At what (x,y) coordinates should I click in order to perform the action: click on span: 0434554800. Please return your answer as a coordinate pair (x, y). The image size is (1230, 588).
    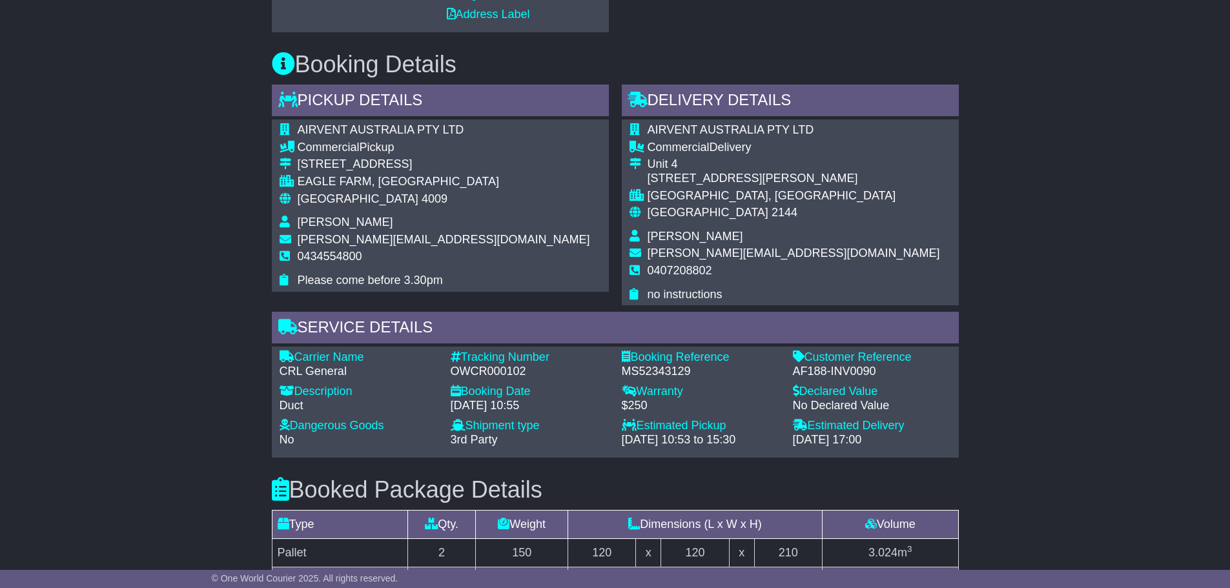
    Looking at the image, I should click on (330, 256).